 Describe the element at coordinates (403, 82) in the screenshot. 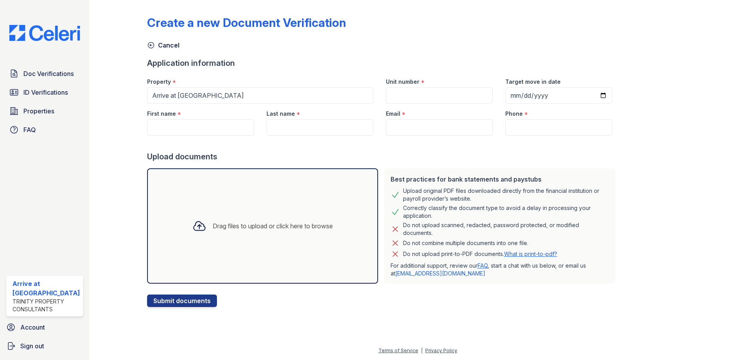

I see `label: Unit number` at that location.